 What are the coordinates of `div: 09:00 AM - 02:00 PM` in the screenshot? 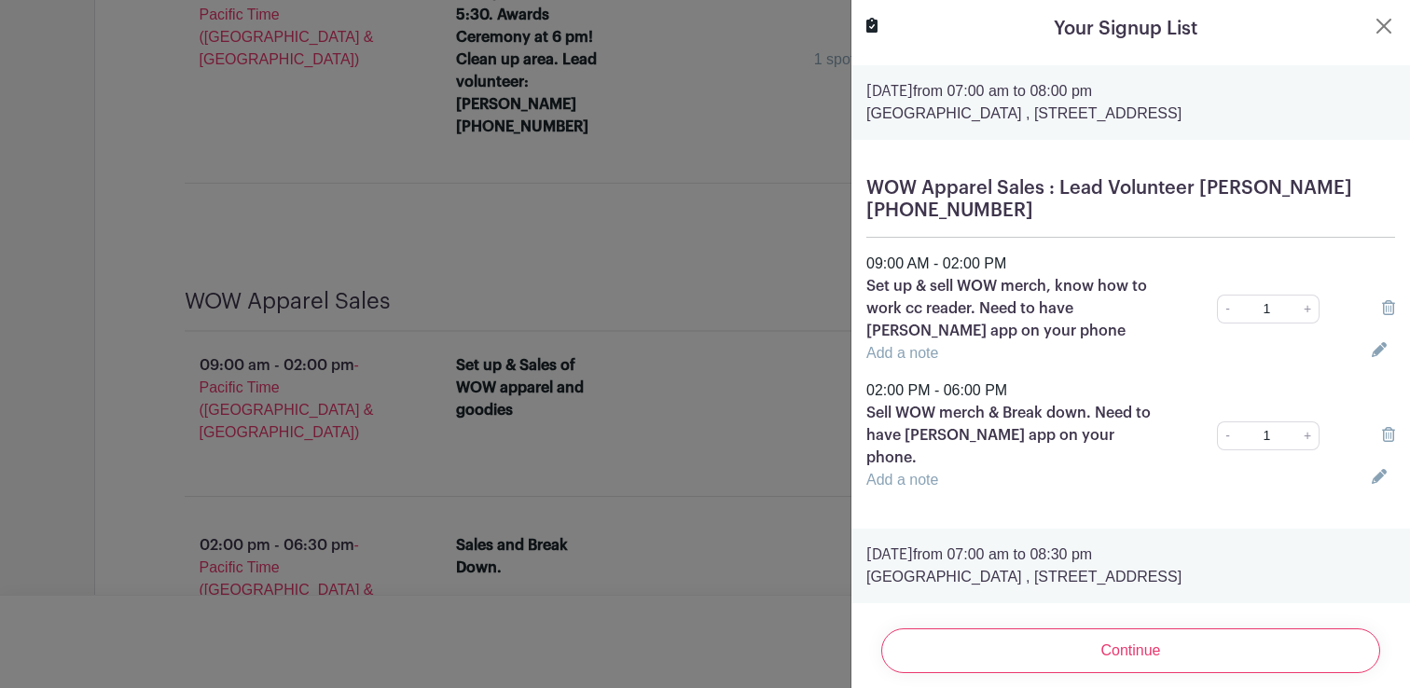 It's located at (1130, 264).